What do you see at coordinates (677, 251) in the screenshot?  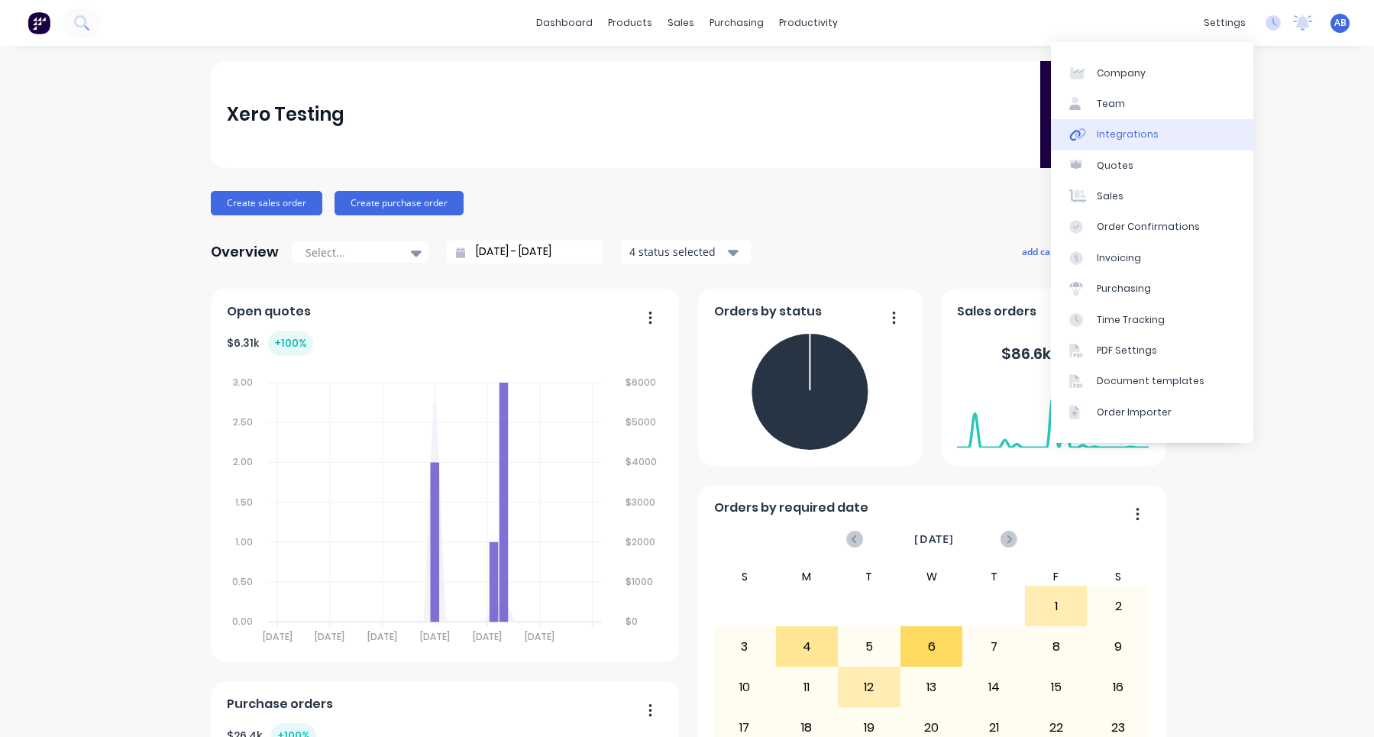 I see `div: 4 status selected` at bounding box center [677, 251].